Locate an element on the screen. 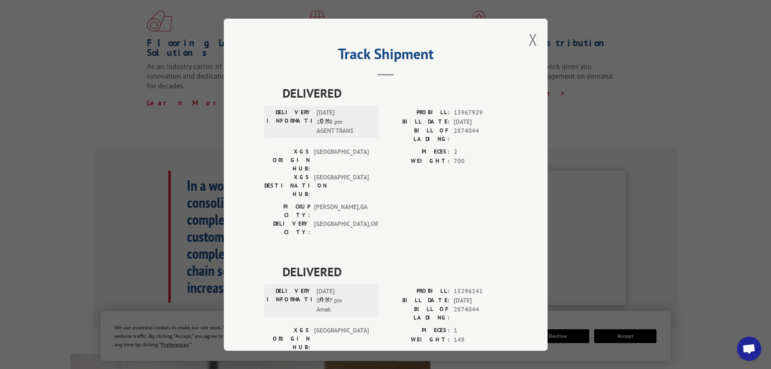 The image size is (771, 369). span: 149 is located at coordinates (481, 339).